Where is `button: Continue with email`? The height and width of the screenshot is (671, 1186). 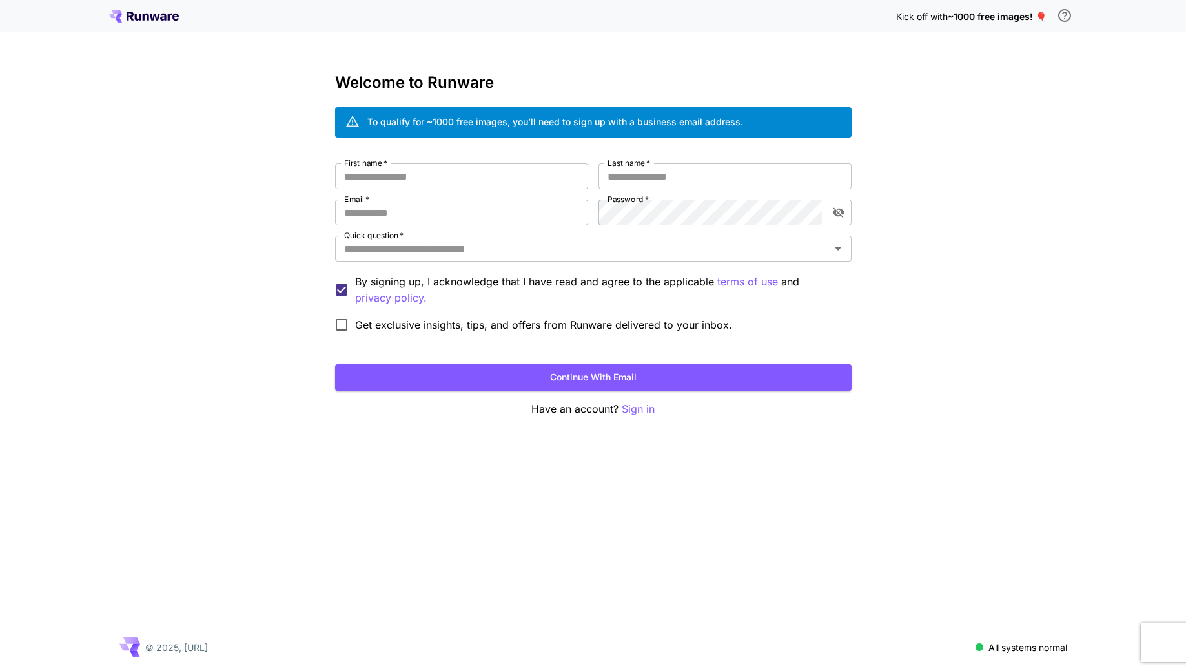 button: Continue with email is located at coordinates (593, 377).